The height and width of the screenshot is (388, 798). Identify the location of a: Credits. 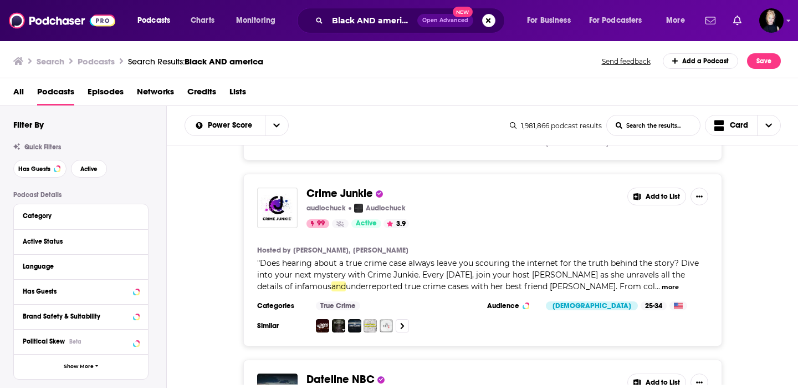
(202, 94).